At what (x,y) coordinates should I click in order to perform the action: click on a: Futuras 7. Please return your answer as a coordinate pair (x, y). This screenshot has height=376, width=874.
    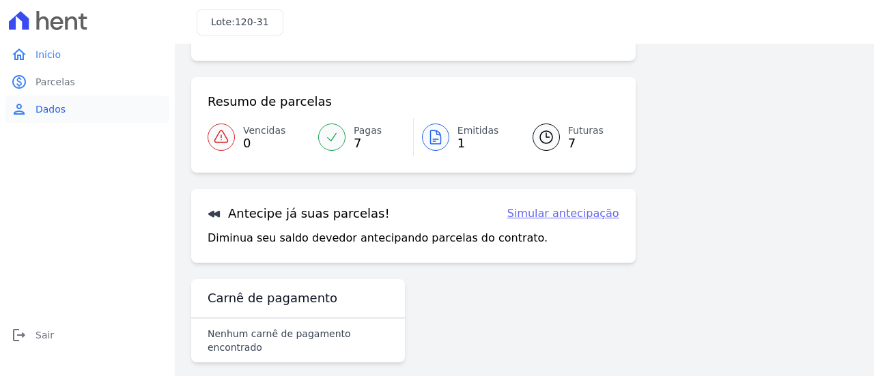
    Looking at the image, I should click on (567, 137).